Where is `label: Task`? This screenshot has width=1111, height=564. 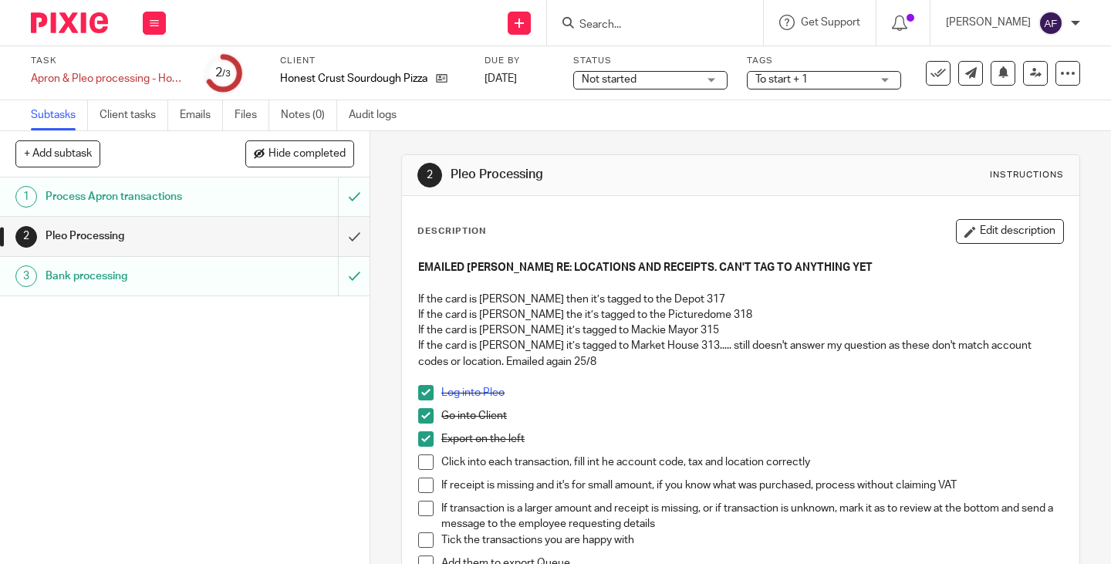 label: Task is located at coordinates (108, 61).